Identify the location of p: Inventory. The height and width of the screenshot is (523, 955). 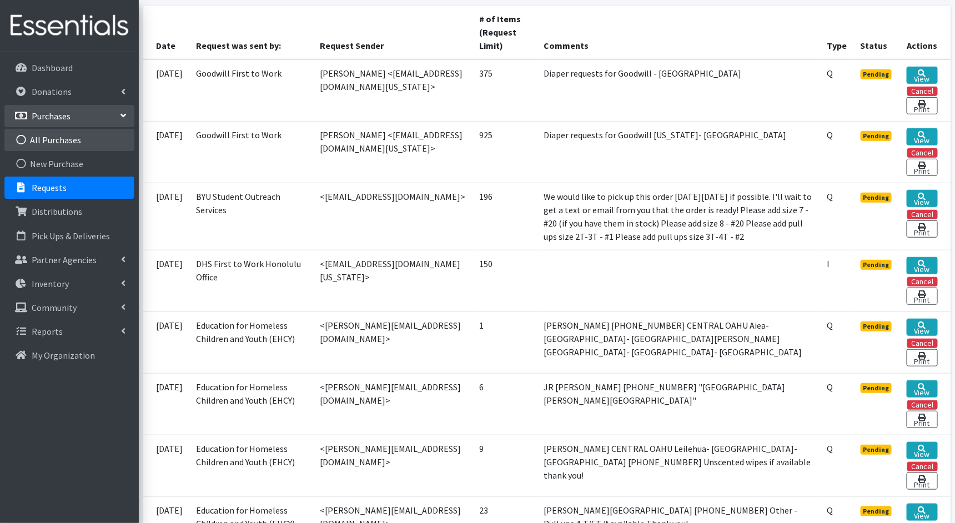
(50, 284).